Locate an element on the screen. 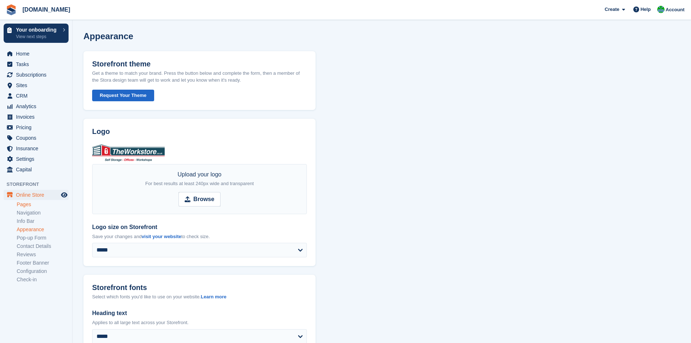  a: Reviews is located at coordinates (42, 254).